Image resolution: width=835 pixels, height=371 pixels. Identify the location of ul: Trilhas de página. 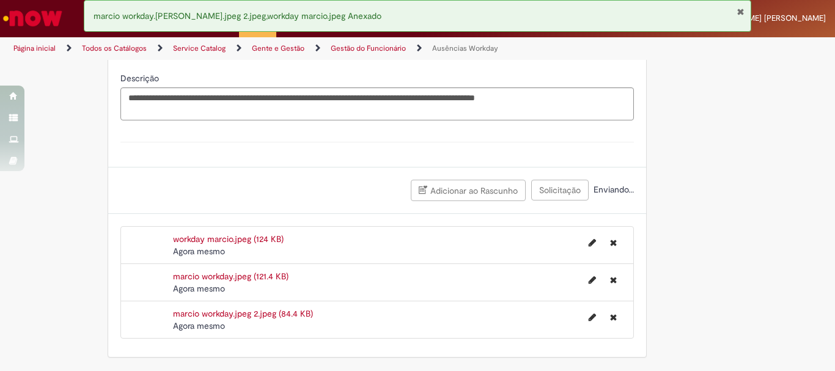
(278, 48).